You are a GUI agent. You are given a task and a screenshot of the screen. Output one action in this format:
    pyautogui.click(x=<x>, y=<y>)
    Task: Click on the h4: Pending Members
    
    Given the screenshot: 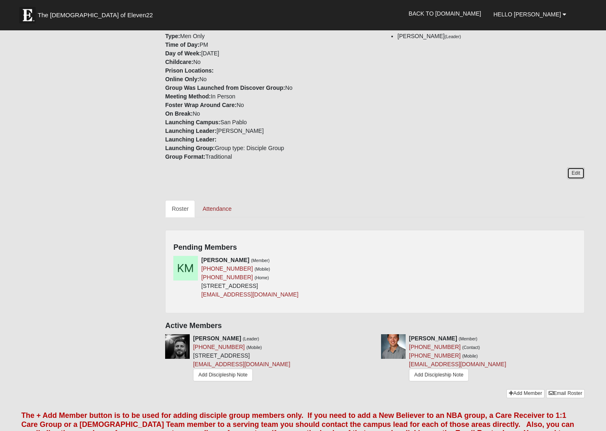 What is the action you would take?
    pyautogui.click(x=375, y=248)
    